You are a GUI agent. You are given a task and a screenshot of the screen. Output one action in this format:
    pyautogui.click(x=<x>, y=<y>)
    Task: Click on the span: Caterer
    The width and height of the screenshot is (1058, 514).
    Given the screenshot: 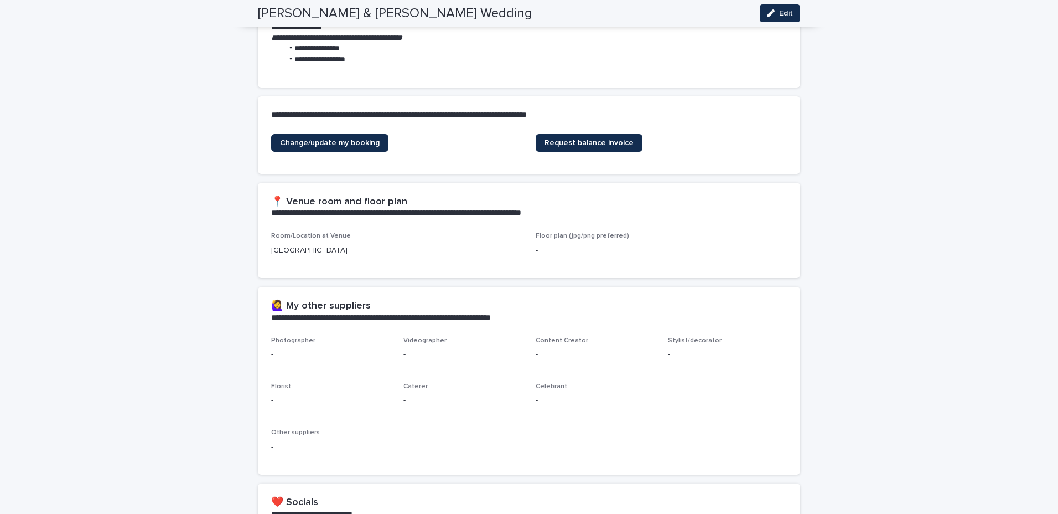 What is the action you would take?
    pyautogui.click(x=416, y=386)
    